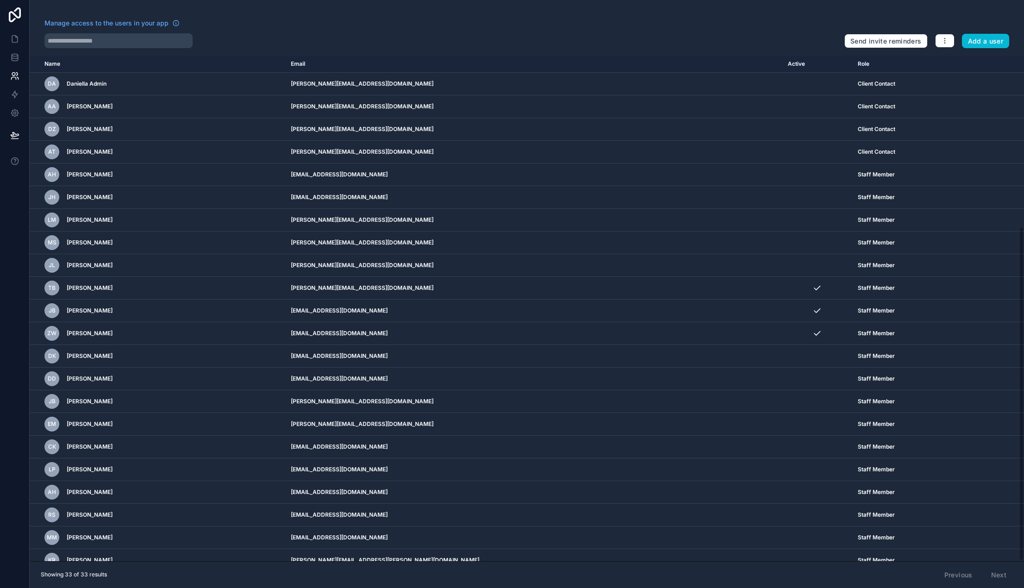 This screenshot has height=588, width=1024. Describe the element at coordinates (52, 106) in the screenshot. I see `span: AA` at that location.